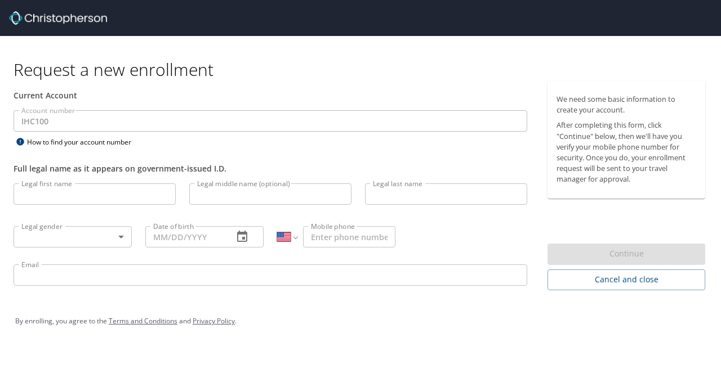  What do you see at coordinates (84, 142) in the screenshot?
I see `div: How to find your account number` at bounding box center [84, 142].